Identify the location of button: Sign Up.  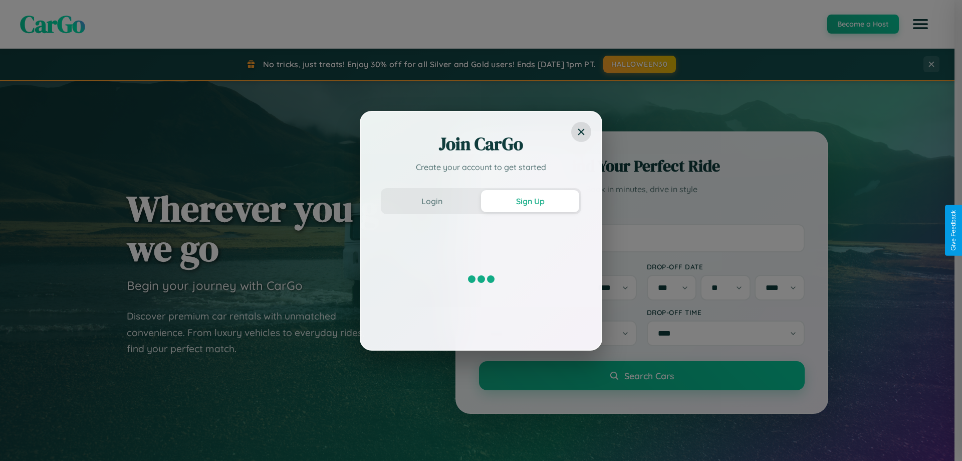
(530, 201).